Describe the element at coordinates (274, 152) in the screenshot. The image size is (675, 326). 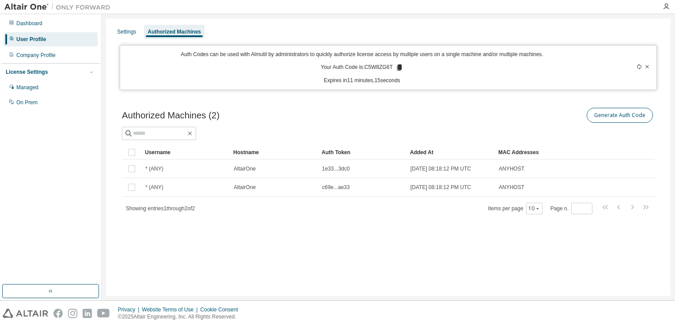
I see `div: Hostname` at that location.